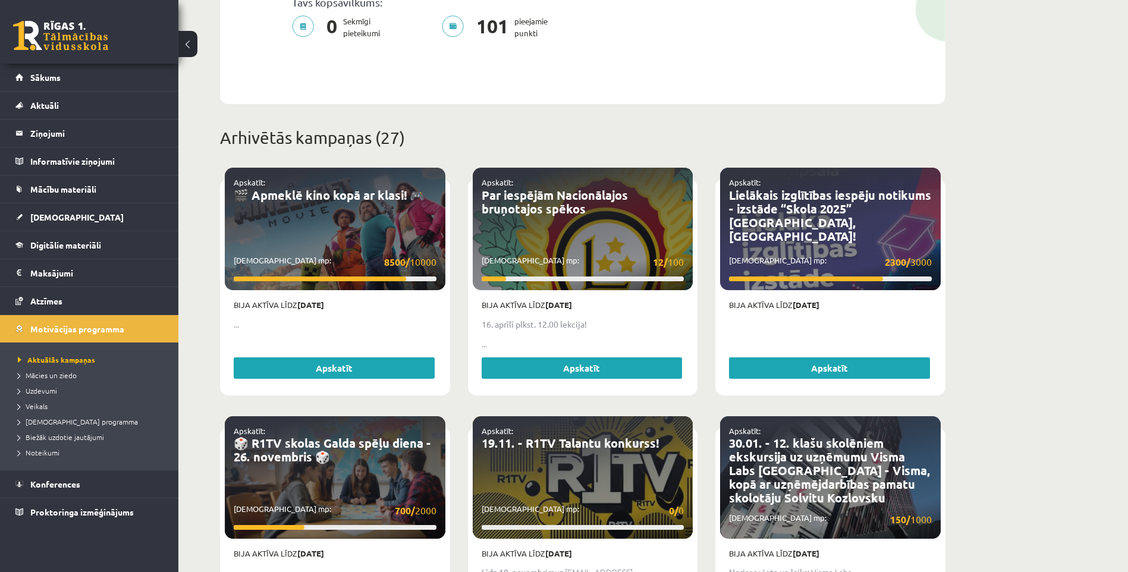  Describe the element at coordinates (583, 138) in the screenshot. I see `p: Arhivētās kampaņas (27)` at that location.